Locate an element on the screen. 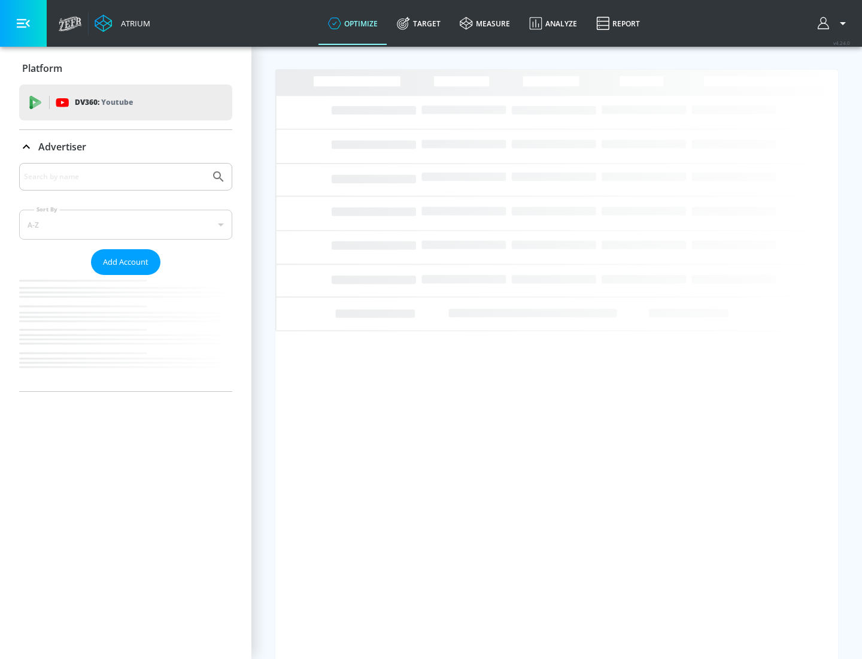 The height and width of the screenshot is (659, 862). span: Add Account is located at coordinates (126, 262).